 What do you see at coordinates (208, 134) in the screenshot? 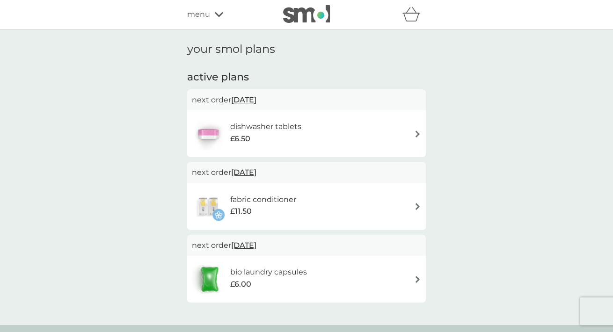
I see `img: dishwasher tablets` at bounding box center [208, 134].